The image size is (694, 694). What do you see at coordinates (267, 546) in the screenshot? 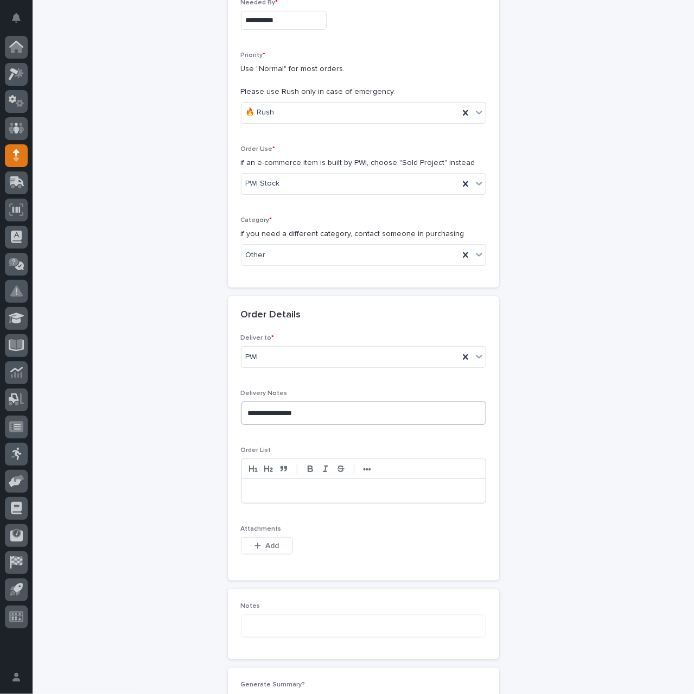
I see `button: Add` at bounding box center [267, 546].